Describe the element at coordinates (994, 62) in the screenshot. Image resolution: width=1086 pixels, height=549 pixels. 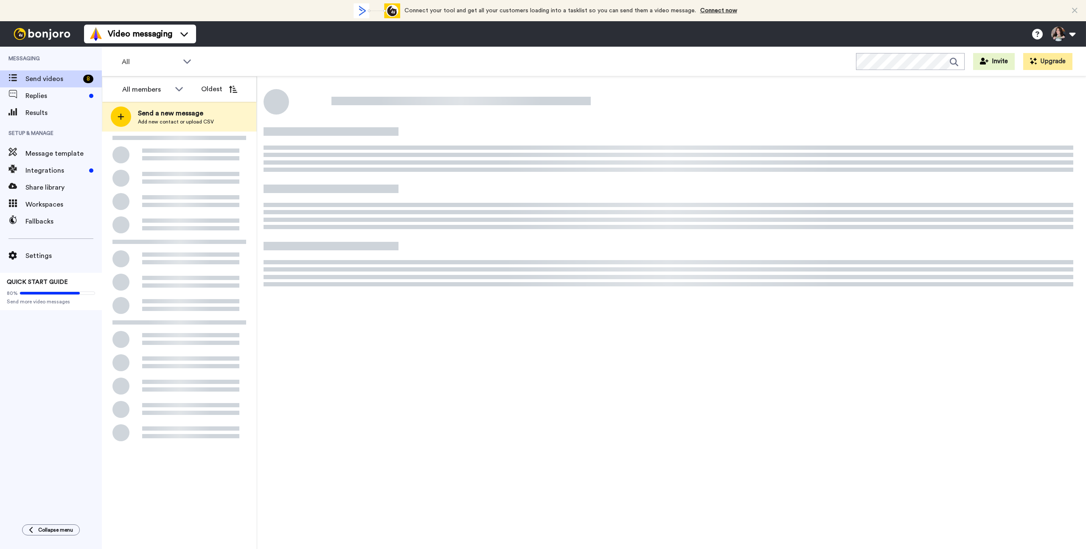
I see `button: Invite` at that location.